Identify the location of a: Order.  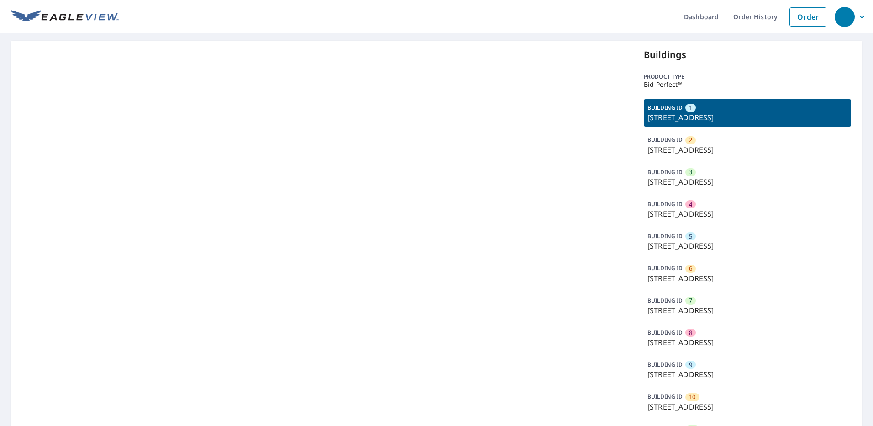
(808, 17).